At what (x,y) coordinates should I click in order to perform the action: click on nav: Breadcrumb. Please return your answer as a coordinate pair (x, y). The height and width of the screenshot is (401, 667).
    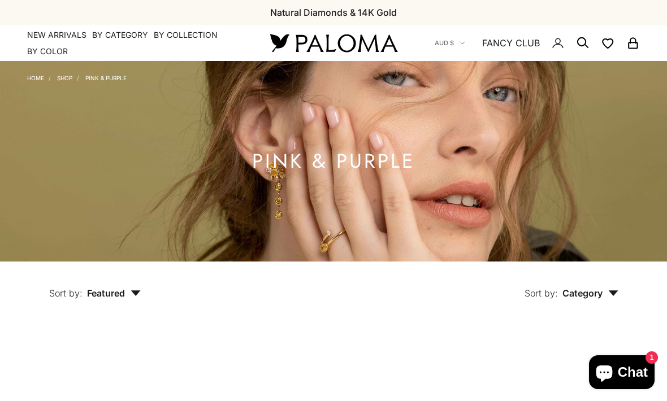
    Looking at the image, I should click on (77, 77).